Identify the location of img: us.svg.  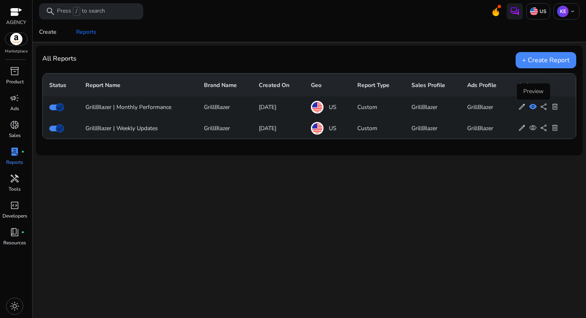
(534, 11).